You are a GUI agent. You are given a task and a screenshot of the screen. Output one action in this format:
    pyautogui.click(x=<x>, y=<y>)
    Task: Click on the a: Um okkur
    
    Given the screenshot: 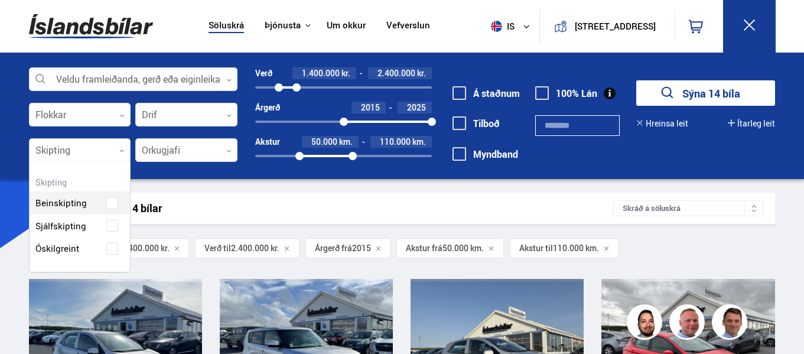 What is the action you would take?
    pyautogui.click(x=346, y=26)
    